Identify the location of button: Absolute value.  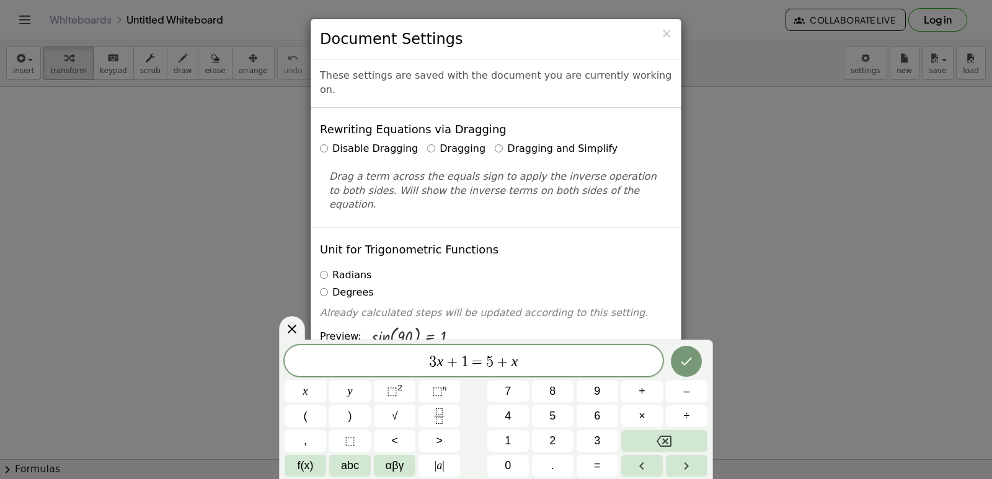
(439, 465).